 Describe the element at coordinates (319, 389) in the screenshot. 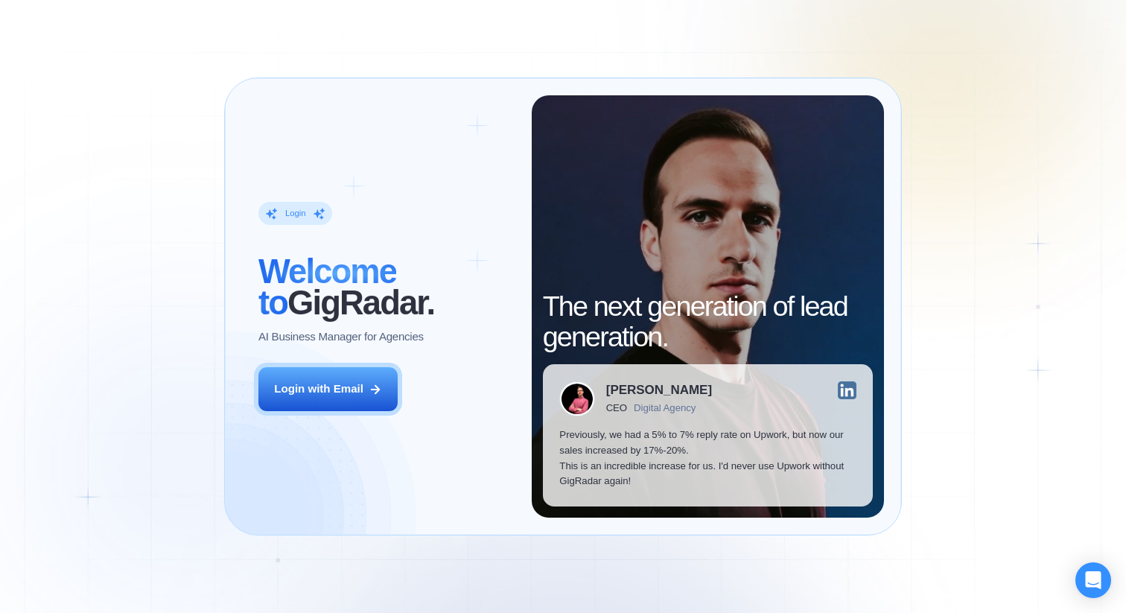

I see `div: Login with Email` at that location.